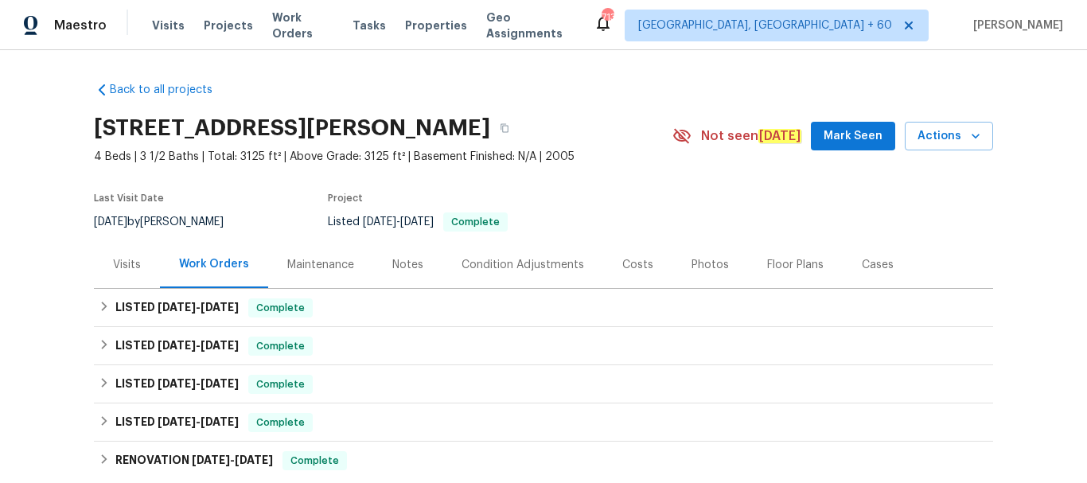 The height and width of the screenshot is (483, 1087). Describe the element at coordinates (194, 461) in the screenshot. I see `h6: RENOVATION` at that location.